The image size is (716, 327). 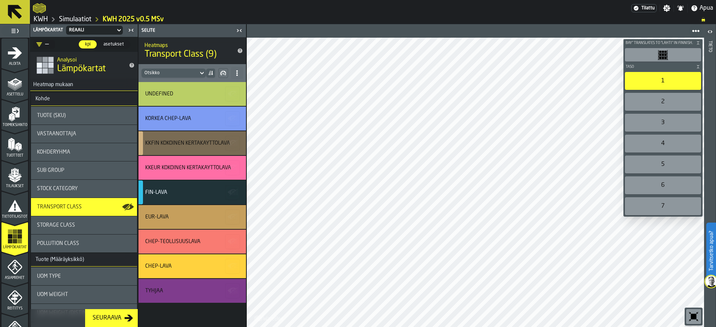 What do you see at coordinates (15, 94) in the screenshot?
I see `span: Asettelu` at bounding box center [15, 94].